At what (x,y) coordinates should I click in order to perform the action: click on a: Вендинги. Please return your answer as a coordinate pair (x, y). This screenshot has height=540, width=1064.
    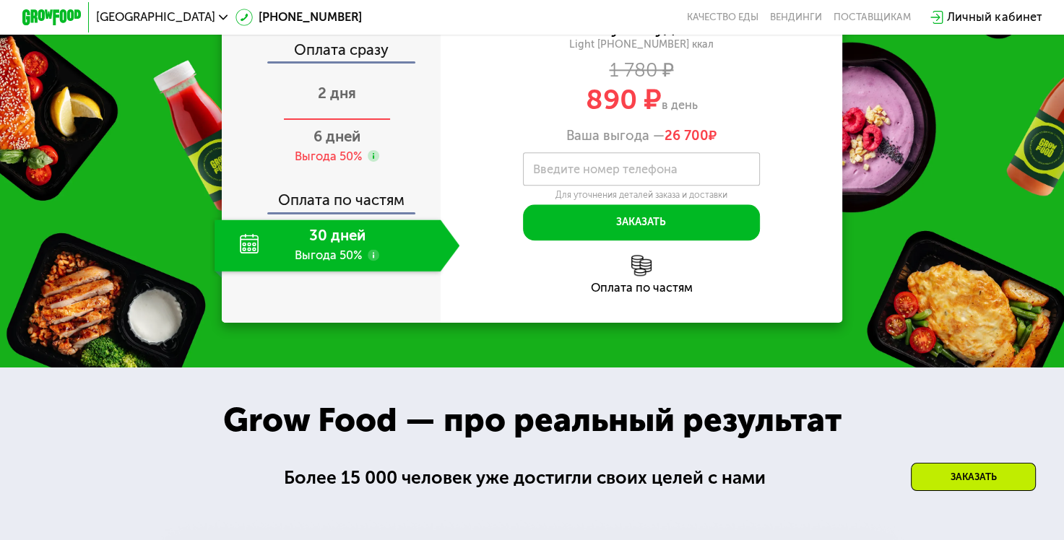
    Looking at the image, I should click on (796, 17).